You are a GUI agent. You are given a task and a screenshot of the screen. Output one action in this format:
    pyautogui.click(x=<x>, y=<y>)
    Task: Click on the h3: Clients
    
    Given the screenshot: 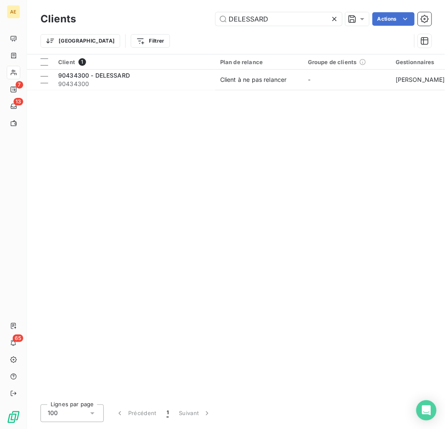 What is the action you would take?
    pyautogui.click(x=58, y=19)
    